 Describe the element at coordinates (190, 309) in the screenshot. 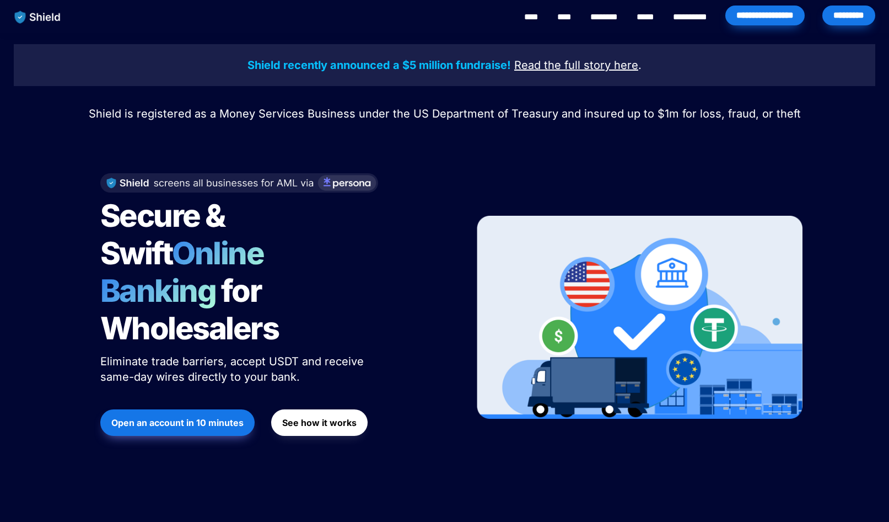

I see `span: for Wholesalers` at that location.